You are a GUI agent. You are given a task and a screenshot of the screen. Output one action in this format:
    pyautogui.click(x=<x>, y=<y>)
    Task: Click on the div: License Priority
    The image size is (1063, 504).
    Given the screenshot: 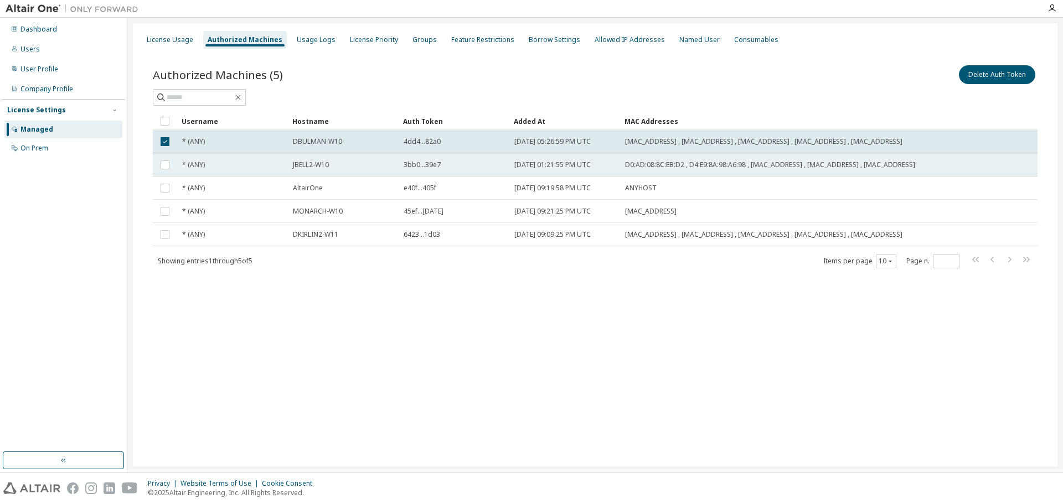 What is the action you would take?
    pyautogui.click(x=374, y=40)
    